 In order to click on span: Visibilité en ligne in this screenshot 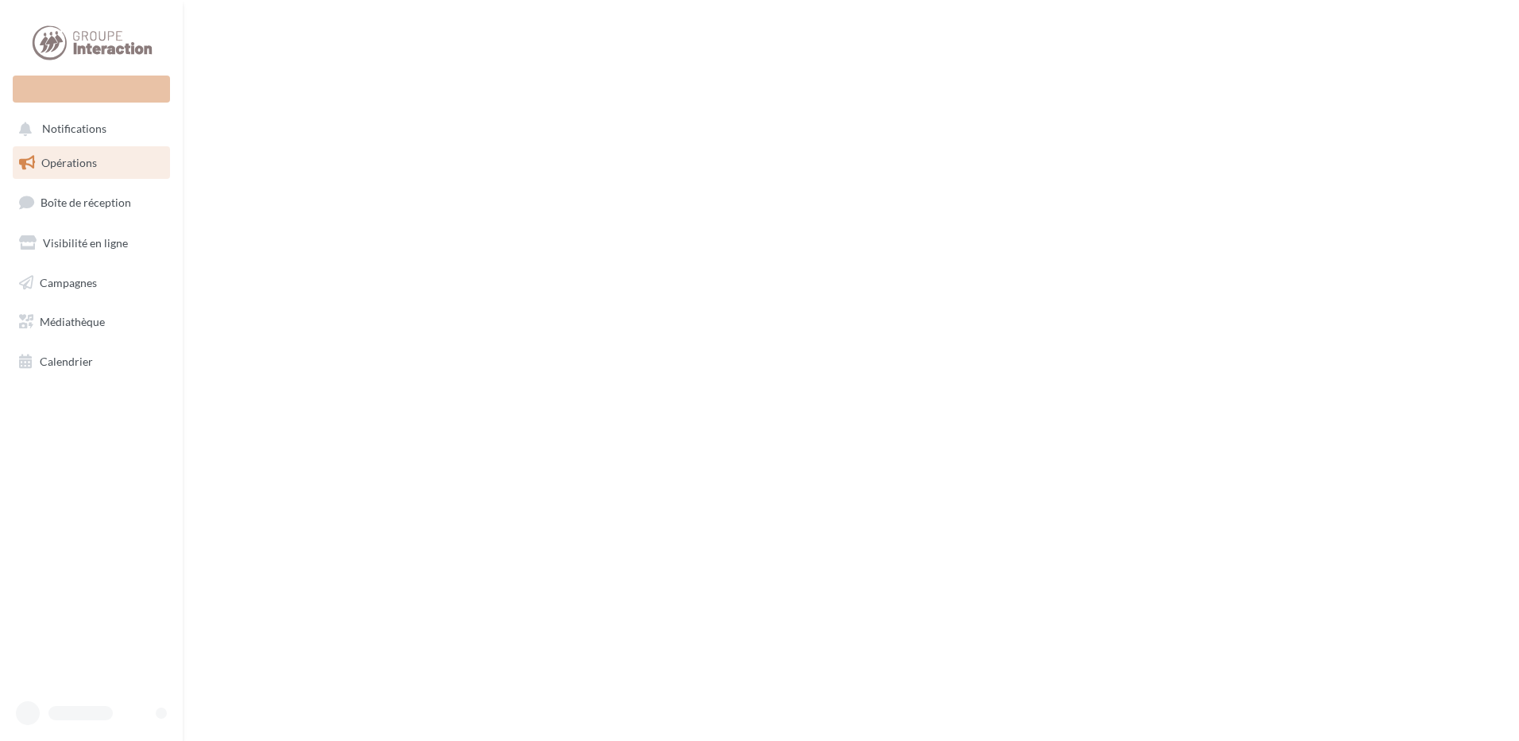, I will do `click(85, 242)`.